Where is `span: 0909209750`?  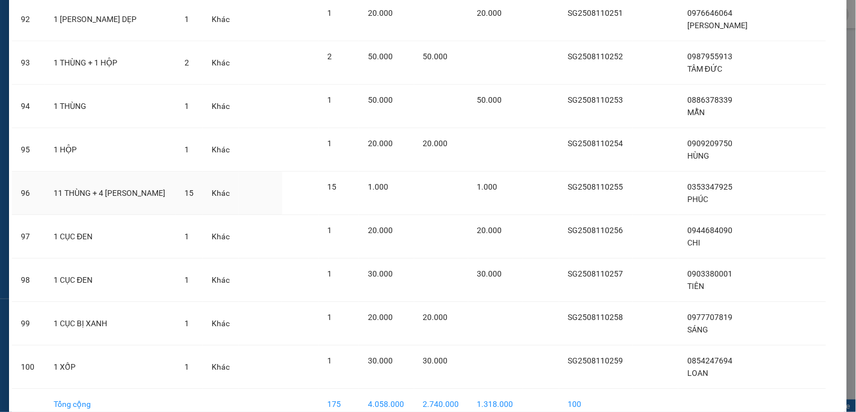
span: 0909209750 is located at coordinates (710, 143).